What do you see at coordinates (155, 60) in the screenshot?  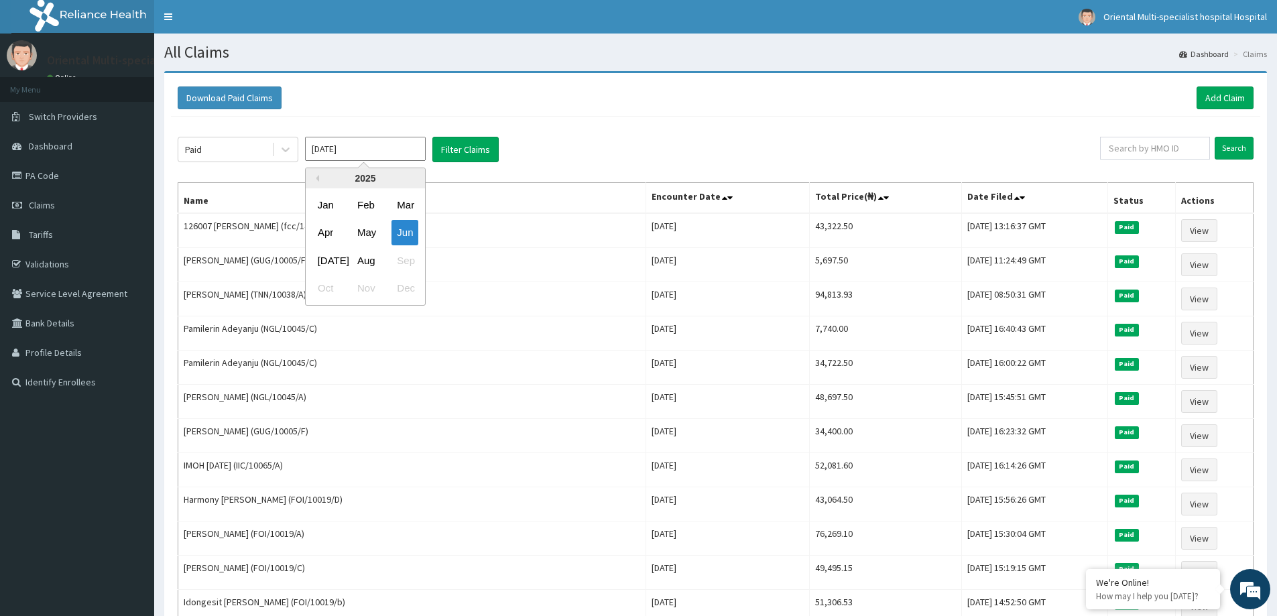 I see `p: Oriental Multi-specialist hospital Hospital` at bounding box center [155, 60].